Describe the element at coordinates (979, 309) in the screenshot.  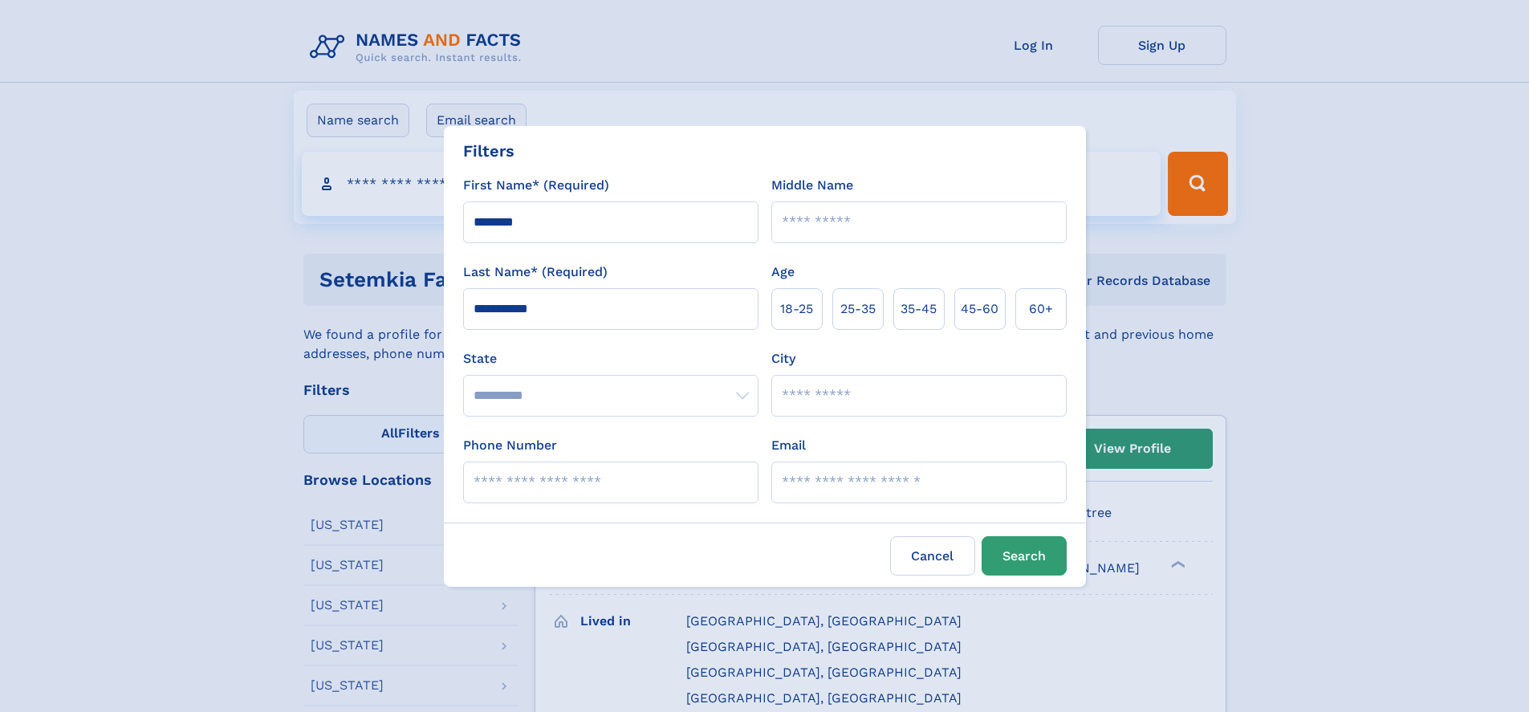
I see `span: 45‑60` at that location.